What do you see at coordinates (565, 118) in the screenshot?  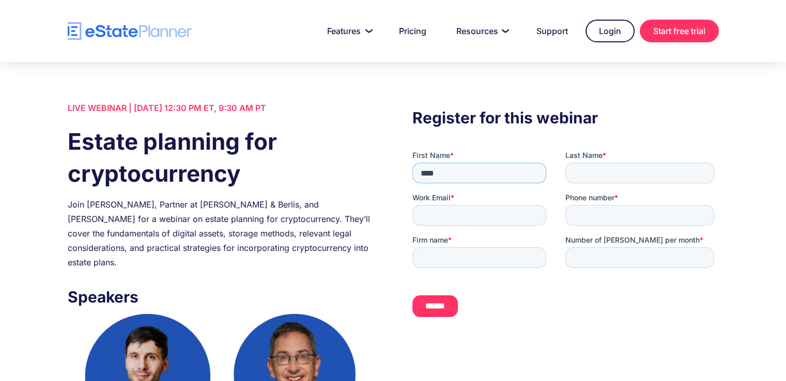 I see `h3: Register for this webinar` at bounding box center [565, 118].